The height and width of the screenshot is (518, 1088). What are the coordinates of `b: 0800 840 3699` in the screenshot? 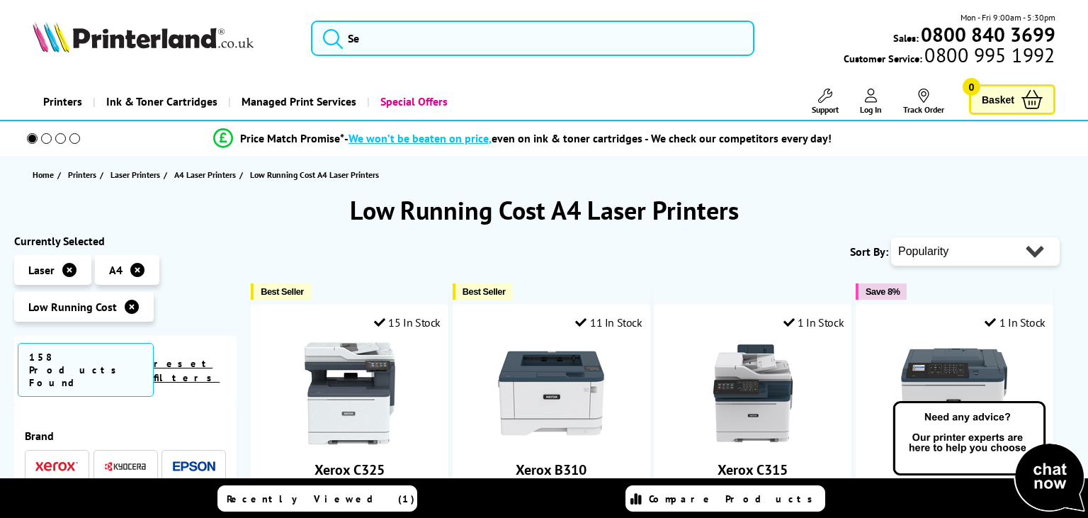 It's located at (988, 34).